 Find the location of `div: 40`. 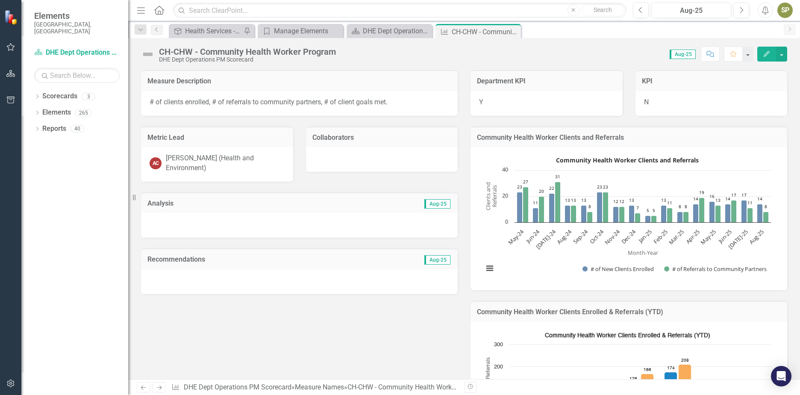

div: 40 is located at coordinates (77, 129).